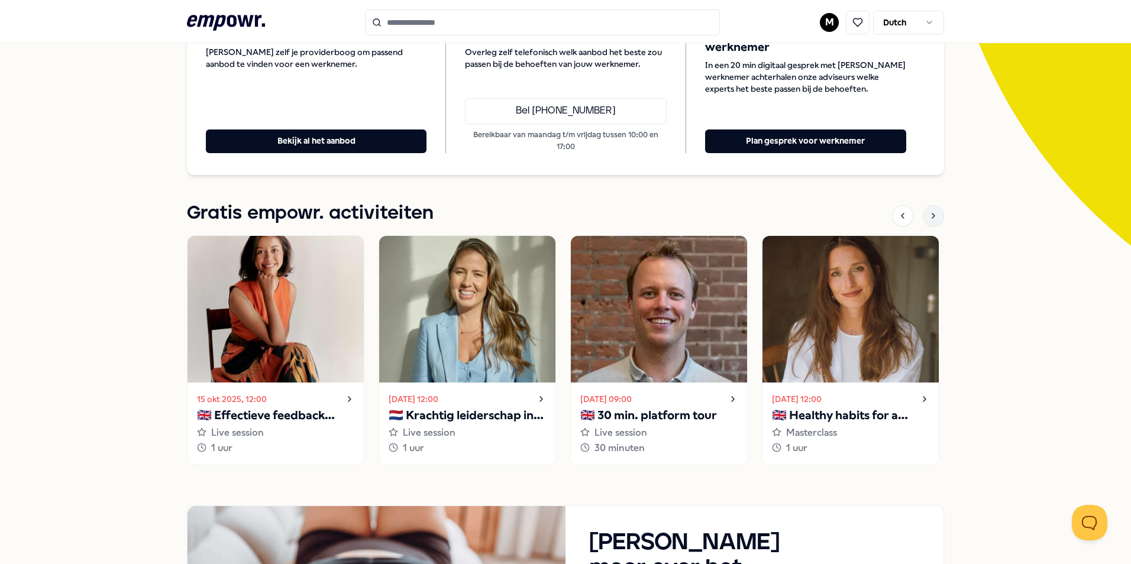 The height and width of the screenshot is (564, 1131). Describe the element at coordinates (850, 433) in the screenshot. I see `div: Masterclass` at that location.